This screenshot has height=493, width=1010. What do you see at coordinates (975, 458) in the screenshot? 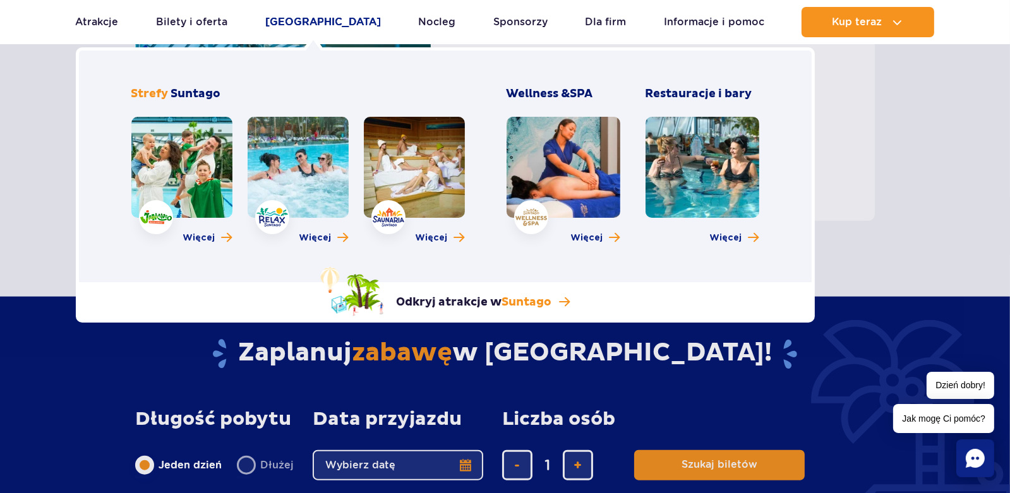
I see `div: Chat` at bounding box center [975, 458].